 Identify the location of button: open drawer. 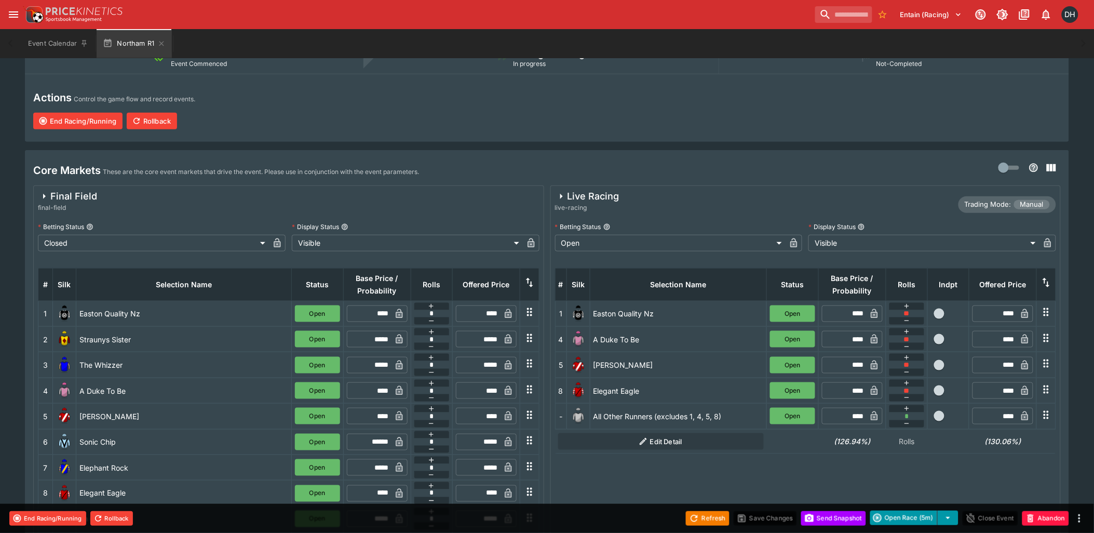
(13, 15).